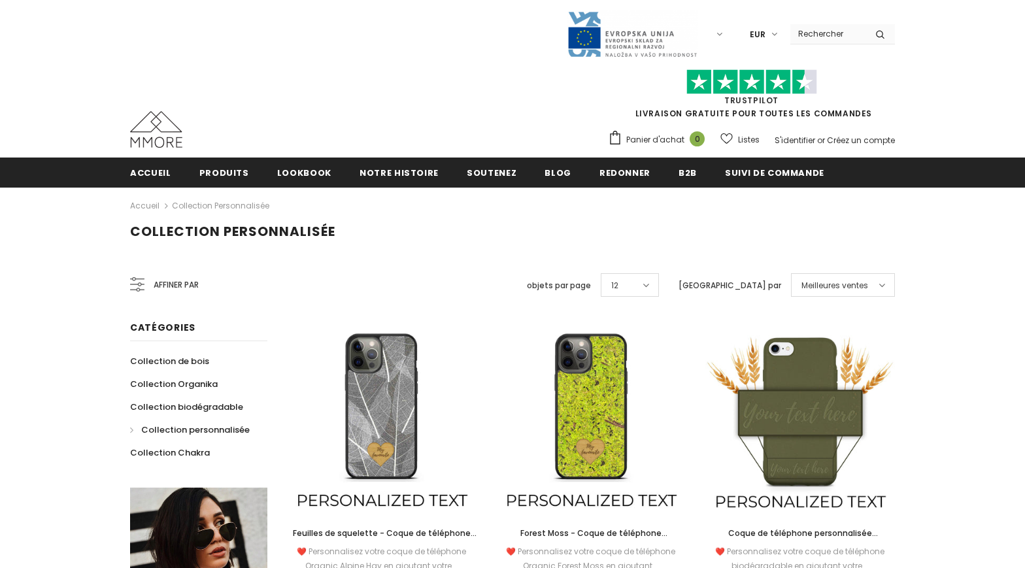 The width and height of the screenshot is (1025, 568). Describe the element at coordinates (660, 140) in the screenshot. I see `a: Panier d'achat 0` at that location.